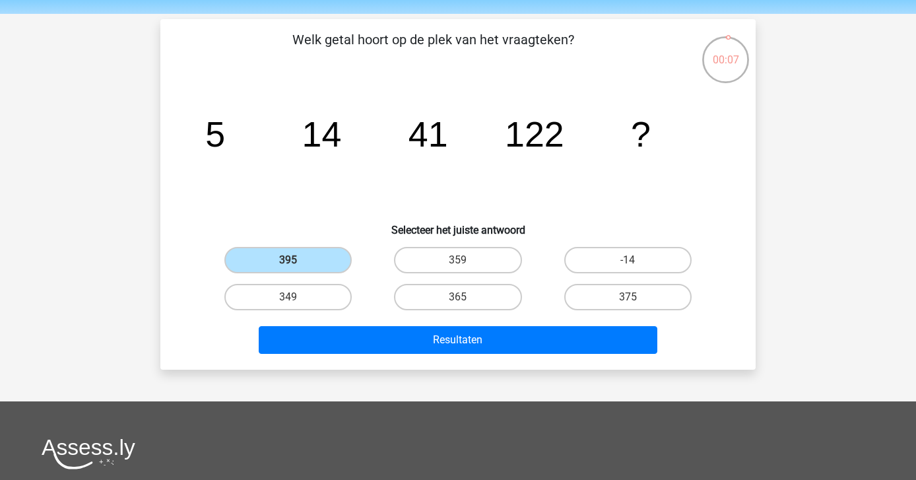 The height and width of the screenshot is (480, 916). Describe the element at coordinates (288, 260) in the screenshot. I see `label: 395` at that location.